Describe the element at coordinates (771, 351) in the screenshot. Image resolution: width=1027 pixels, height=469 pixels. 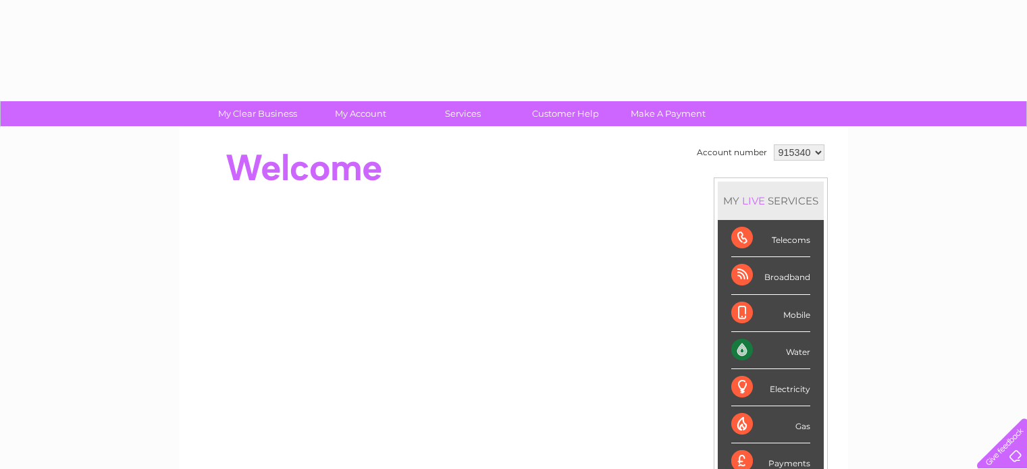
I see `div: Water` at that location.